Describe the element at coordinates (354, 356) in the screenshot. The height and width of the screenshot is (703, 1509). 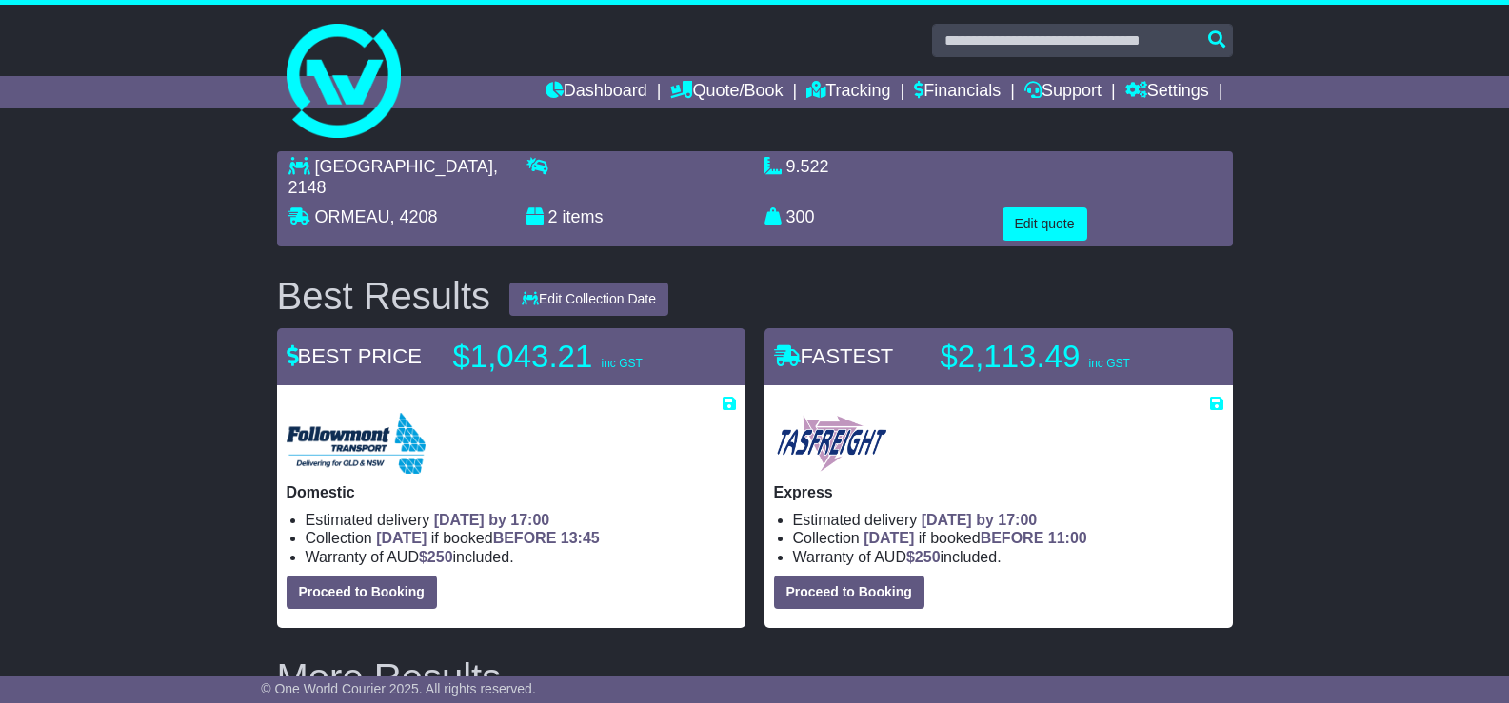
I see `span: BEST PRICE` at that location.